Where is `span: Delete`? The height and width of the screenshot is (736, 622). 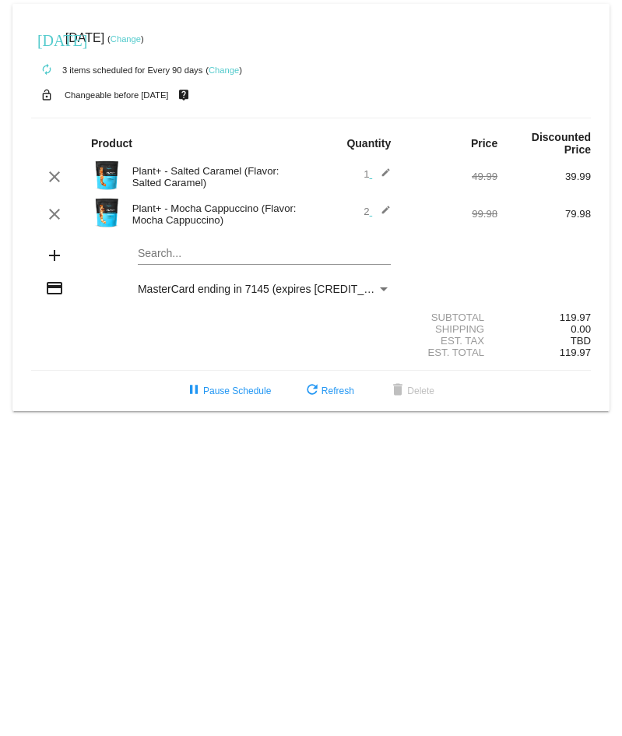
span: Delete is located at coordinates (411, 391).